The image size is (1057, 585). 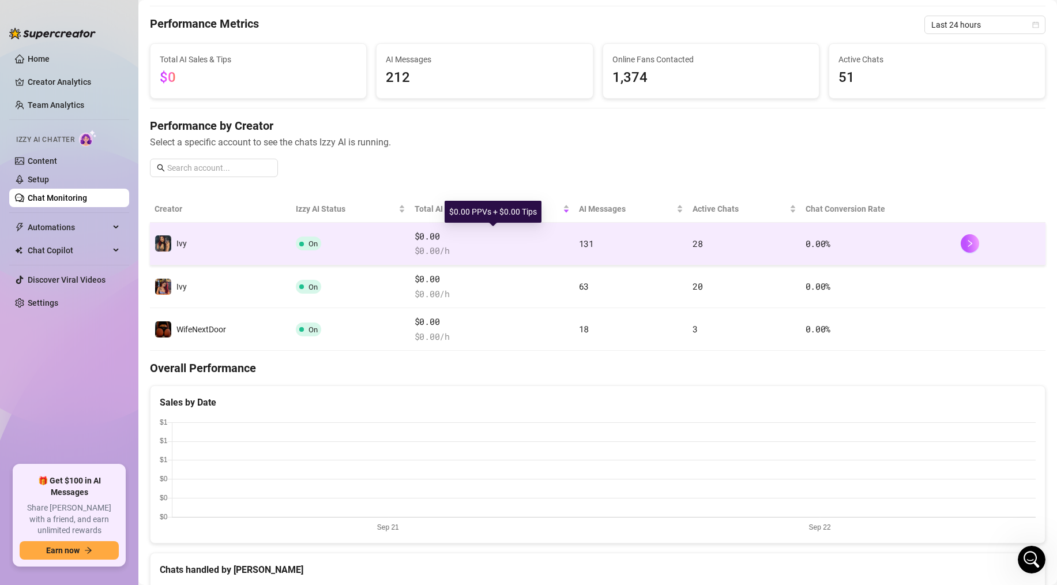 I want to click on img: AI Chatter, so click(x=88, y=138).